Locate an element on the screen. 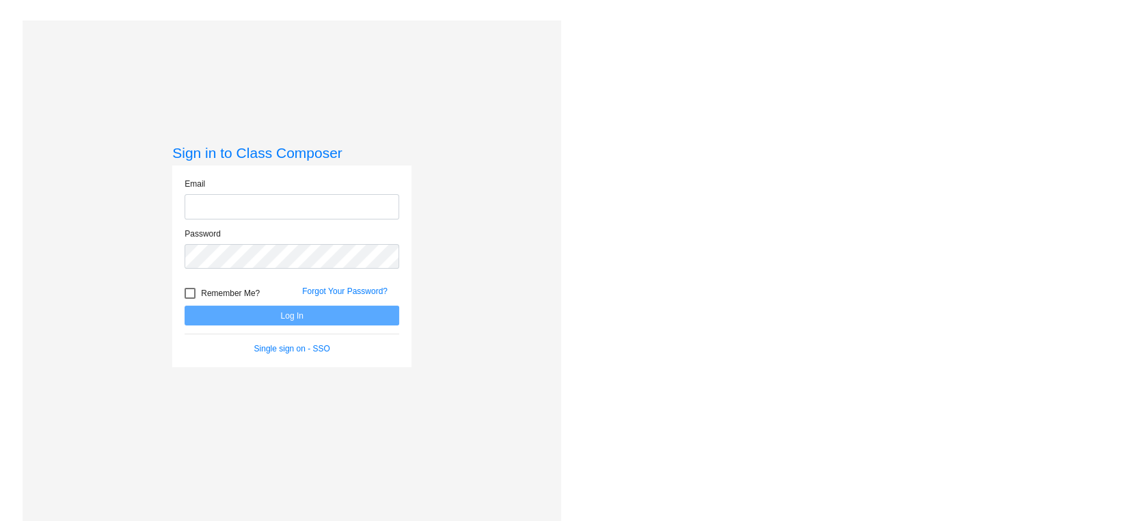  button: Log In is located at coordinates (292, 315).